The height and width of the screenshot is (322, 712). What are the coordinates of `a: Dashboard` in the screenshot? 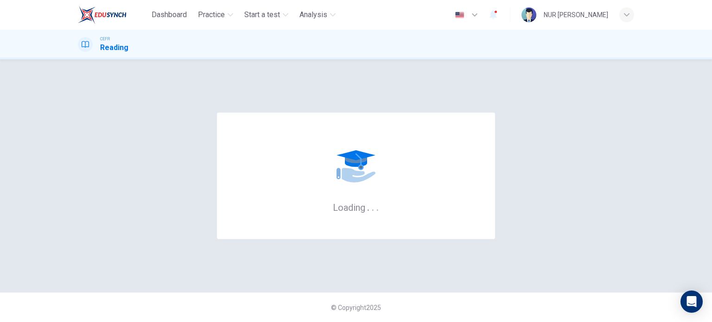 It's located at (169, 15).